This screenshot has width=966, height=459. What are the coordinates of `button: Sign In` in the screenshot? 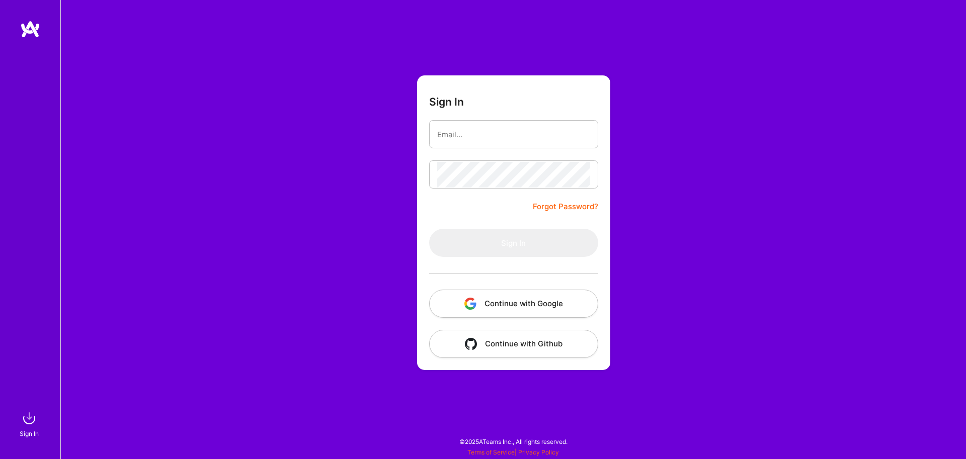 It's located at (513, 243).